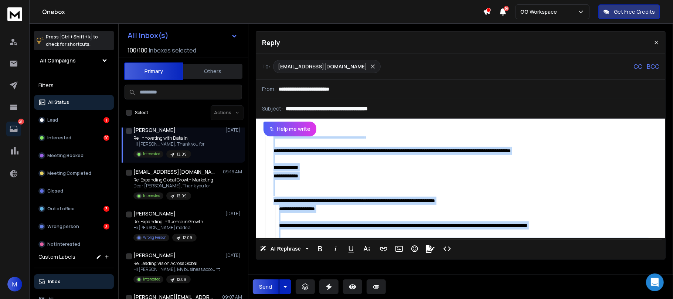 The height and width of the screenshot is (299, 673). What do you see at coordinates (447, 249) in the screenshot?
I see `button: Code View` at bounding box center [447, 249].